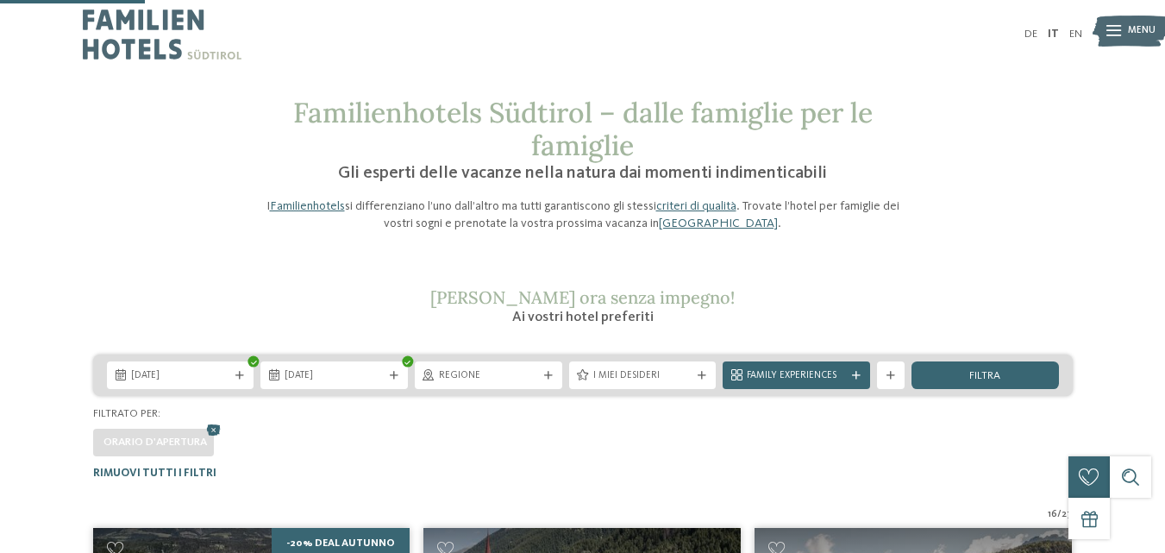 The height and width of the screenshot is (553, 1165). I want to click on a: IT, so click(1053, 34).